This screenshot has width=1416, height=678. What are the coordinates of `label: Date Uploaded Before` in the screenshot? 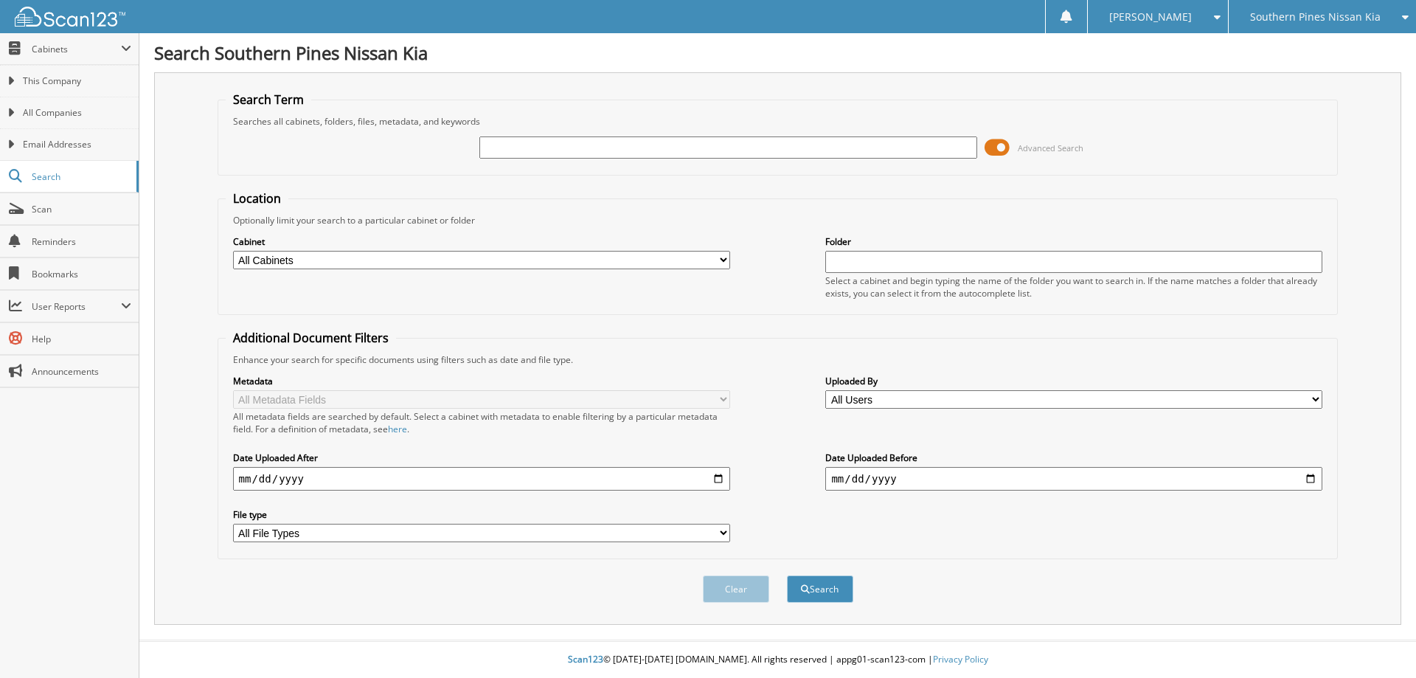 It's located at (1074, 457).